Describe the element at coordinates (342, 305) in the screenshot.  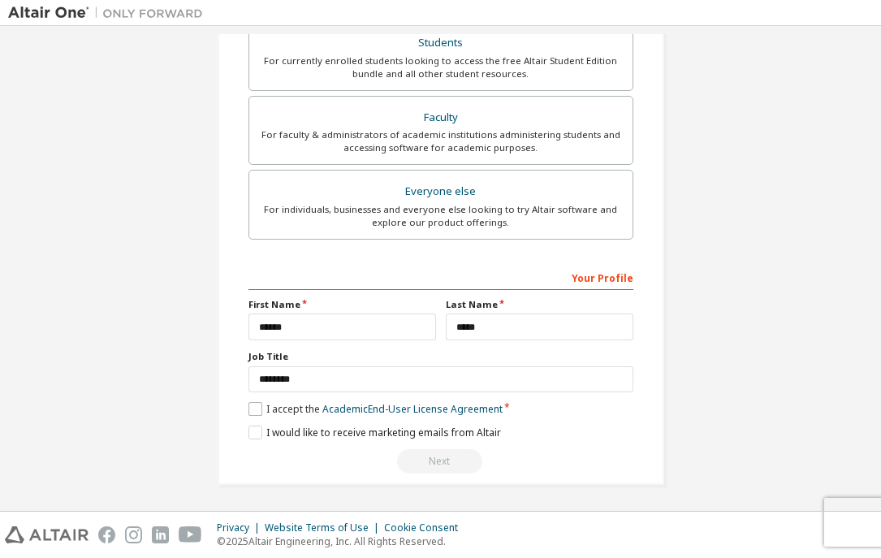
I see `label: First Name` at that location.